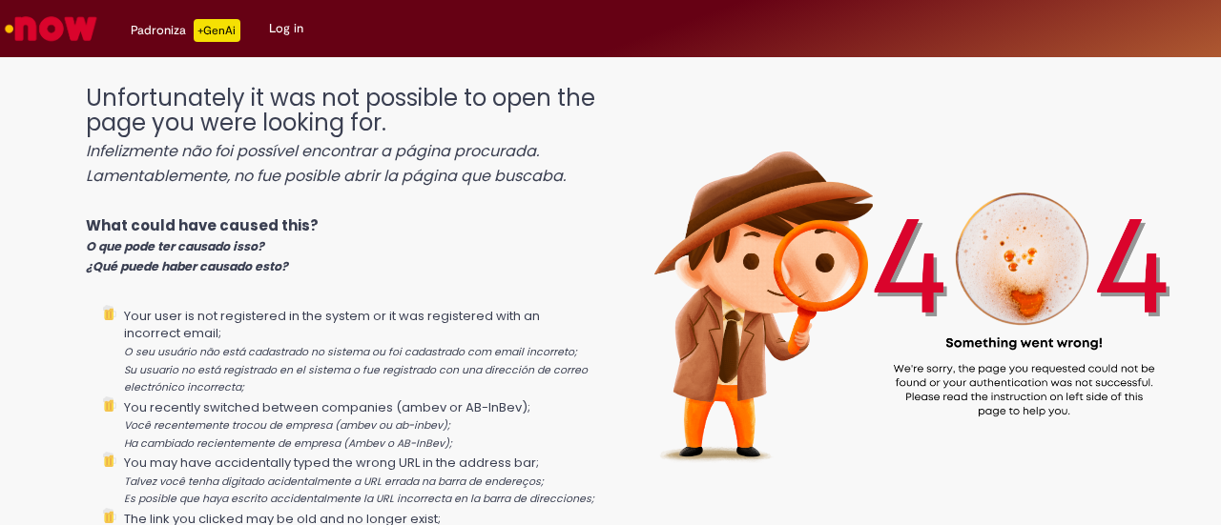 The width and height of the screenshot is (1221, 525). Describe the element at coordinates (908, 284) in the screenshot. I see `img: 404_ambev_new.png` at that location.